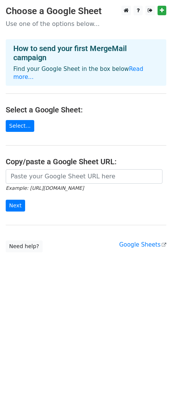  What do you see at coordinates (84, 176) in the screenshot?
I see `input: Paste your Google Sheet URL here` at bounding box center [84, 176].